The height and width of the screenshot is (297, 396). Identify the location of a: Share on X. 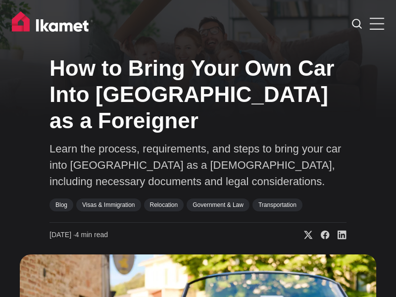
(305, 235).